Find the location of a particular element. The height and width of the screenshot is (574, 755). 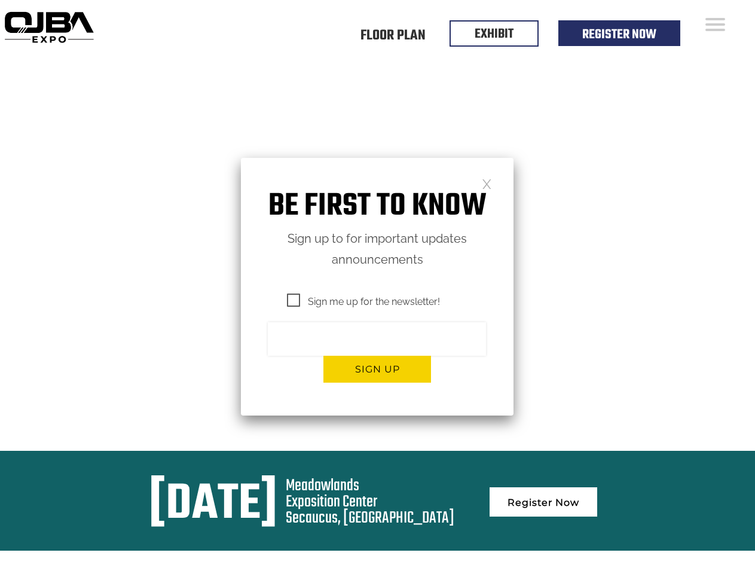

a: Close is located at coordinates (487, 183).